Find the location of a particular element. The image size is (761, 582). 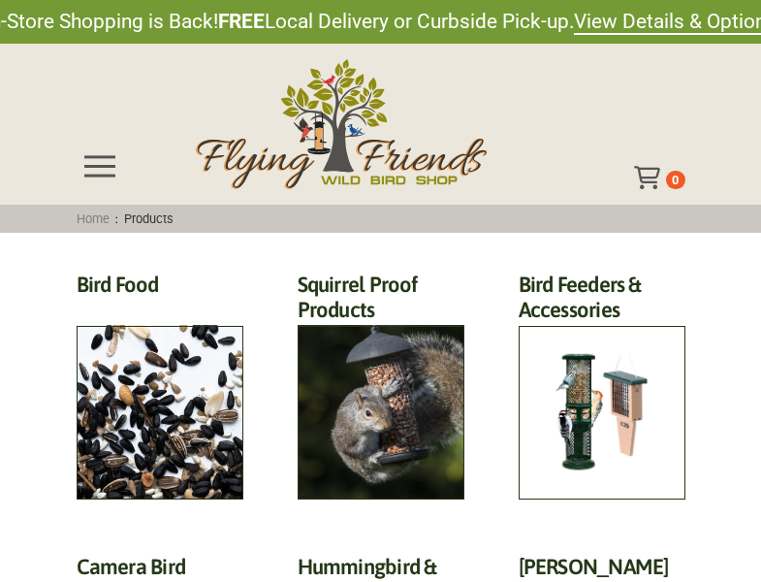

a: Home is located at coordinates (92, 218).